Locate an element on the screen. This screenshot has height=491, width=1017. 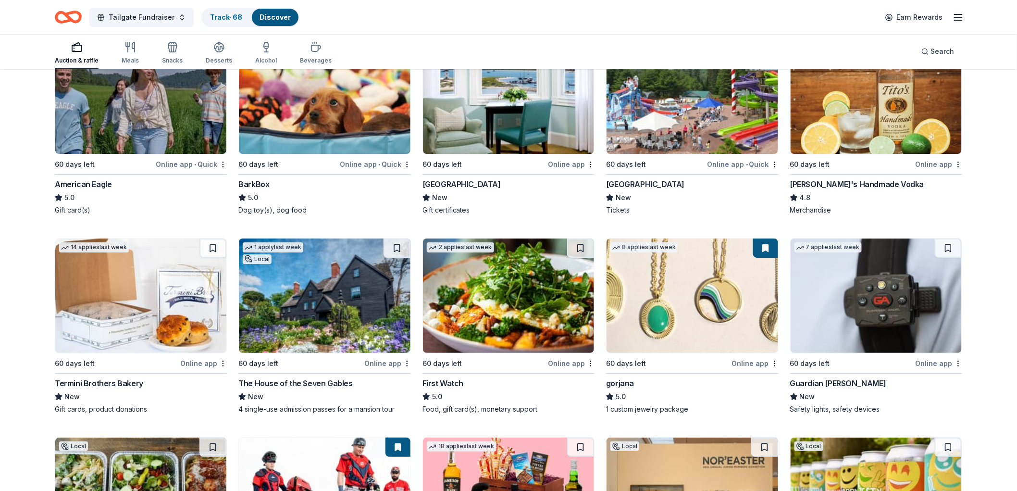
img: Image for Guardian Angel Device is located at coordinates (876, 296).